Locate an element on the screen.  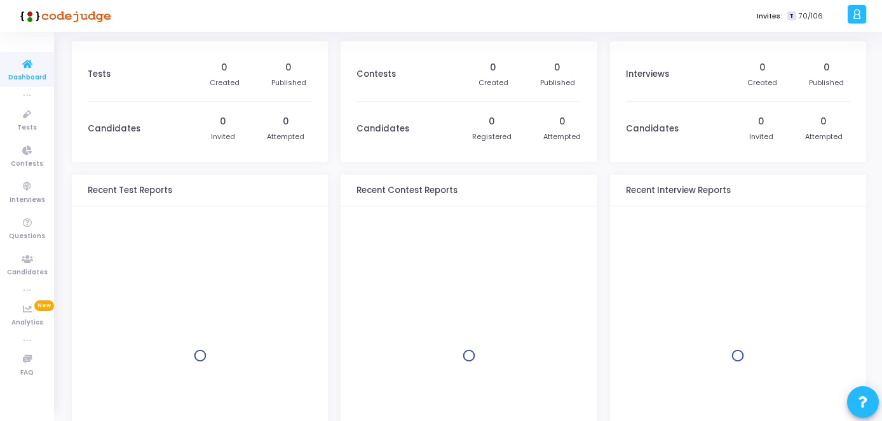
span: Analytics is located at coordinates (27, 323).